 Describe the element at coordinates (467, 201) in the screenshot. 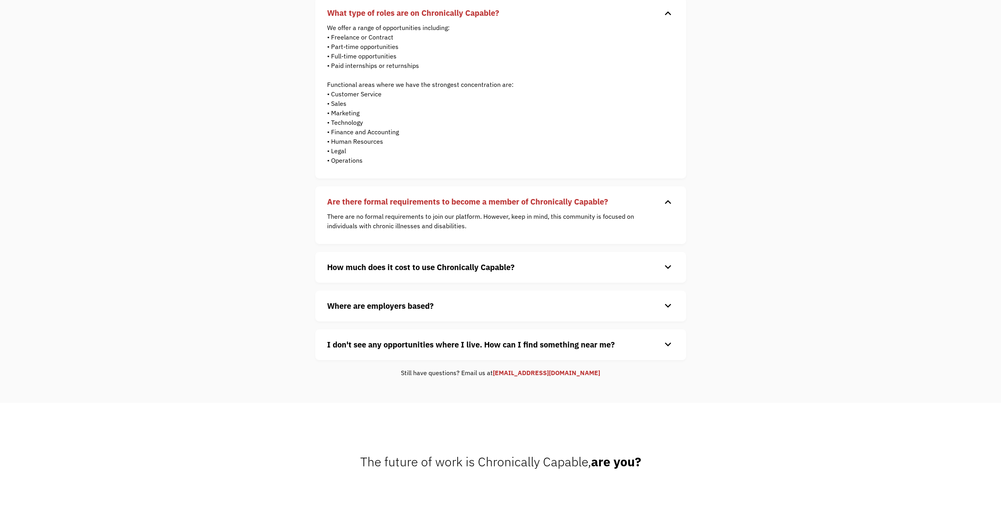

I see `strong: Are there formal requirements to become a member of Chronically Capable?` at that location.